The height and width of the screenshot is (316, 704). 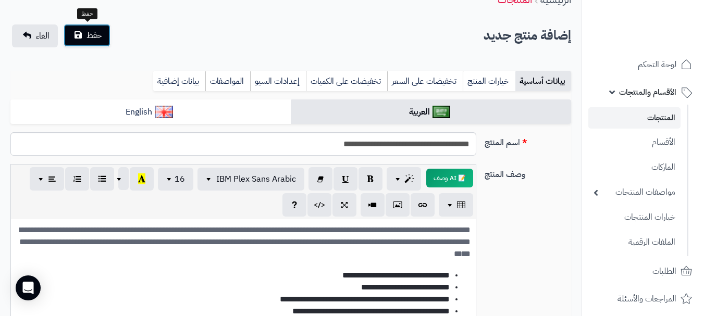 I want to click on span: الأقسام والمنتجات, so click(x=648, y=92).